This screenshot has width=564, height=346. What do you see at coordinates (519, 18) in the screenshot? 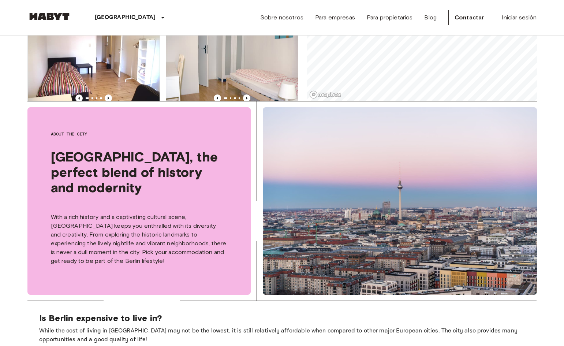
I see `a: Iniciar sesión` at bounding box center [519, 18].